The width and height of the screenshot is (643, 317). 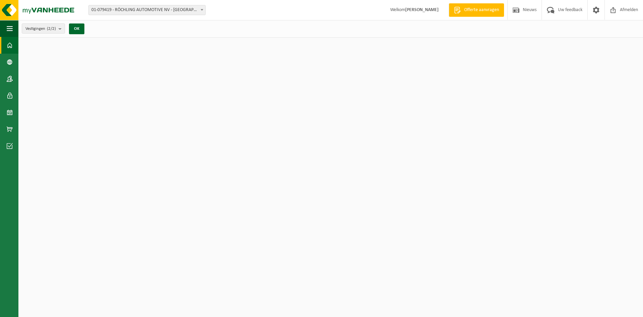 I want to click on a: Offerte aanvragen, so click(x=476, y=10).